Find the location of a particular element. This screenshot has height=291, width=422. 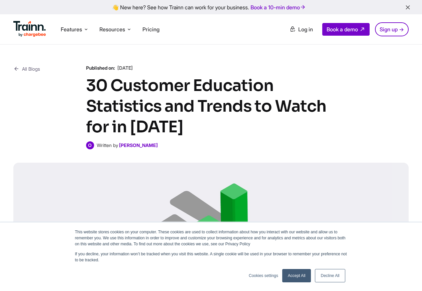

span: Pricing is located at coordinates (151, 29).